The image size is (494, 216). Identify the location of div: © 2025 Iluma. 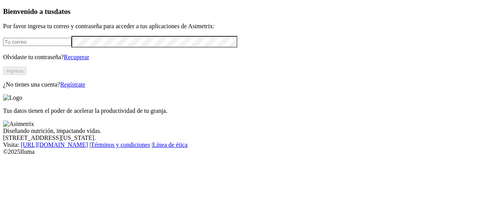
(247, 152).